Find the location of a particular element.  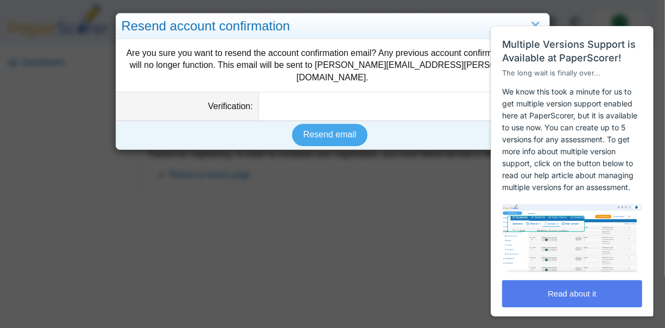

button: Resend email is located at coordinates (330, 135).